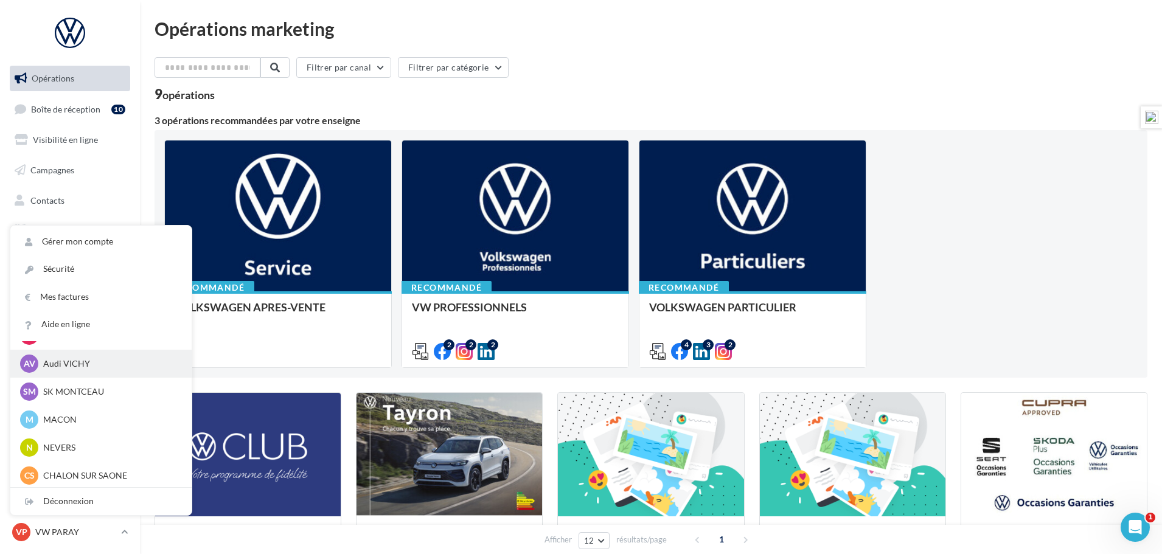 The height and width of the screenshot is (554, 1162). Describe the element at coordinates (70, 201) in the screenshot. I see `a: Contacts` at that location.